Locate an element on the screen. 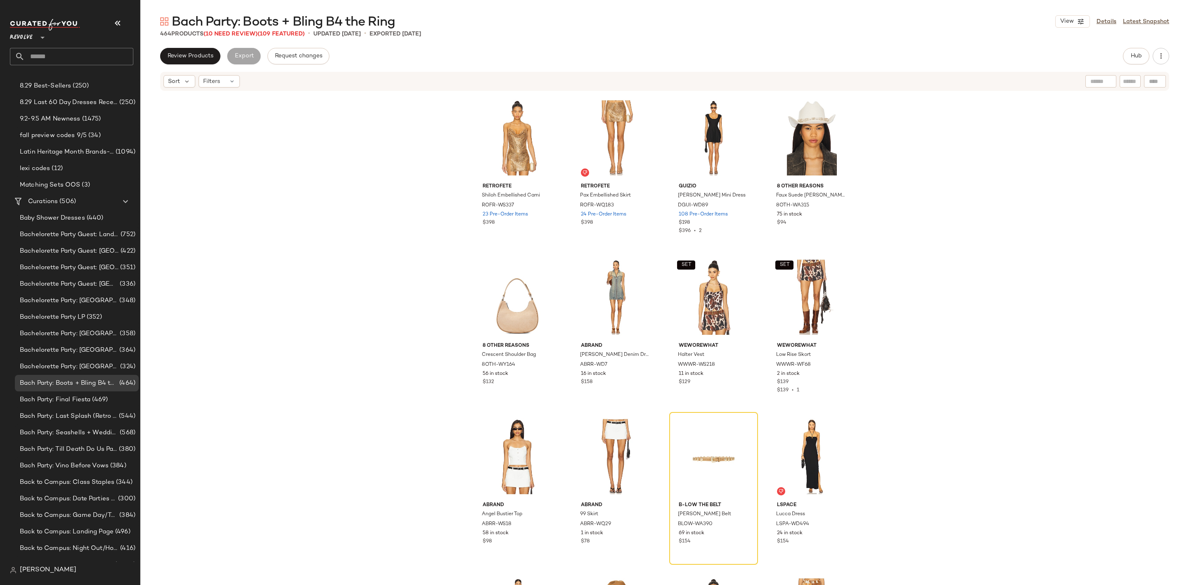 This screenshot has height=585, width=1189. span: Beach: Beach Trip Landing Page is located at coordinates (66, 565).